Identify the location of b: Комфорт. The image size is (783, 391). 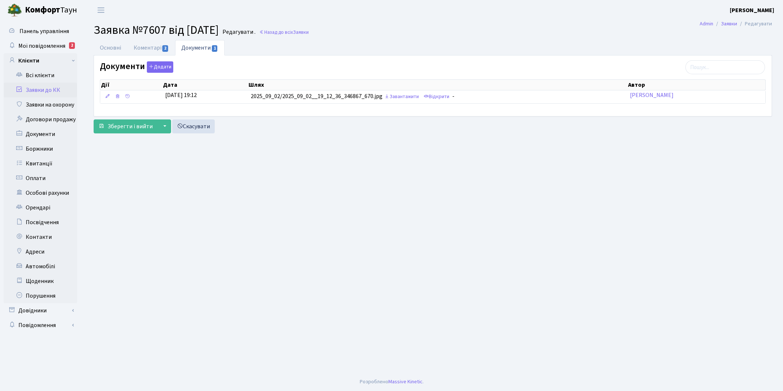
(43, 10).